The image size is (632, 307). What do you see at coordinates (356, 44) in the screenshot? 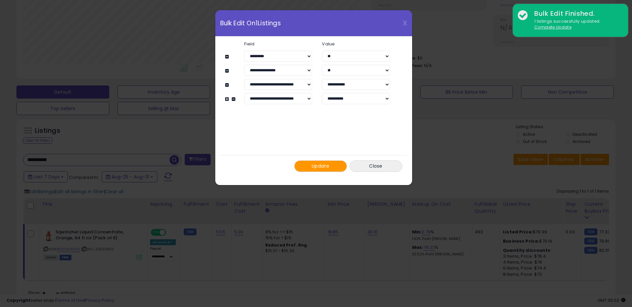
I see `label: Value` at bounding box center [356, 44].